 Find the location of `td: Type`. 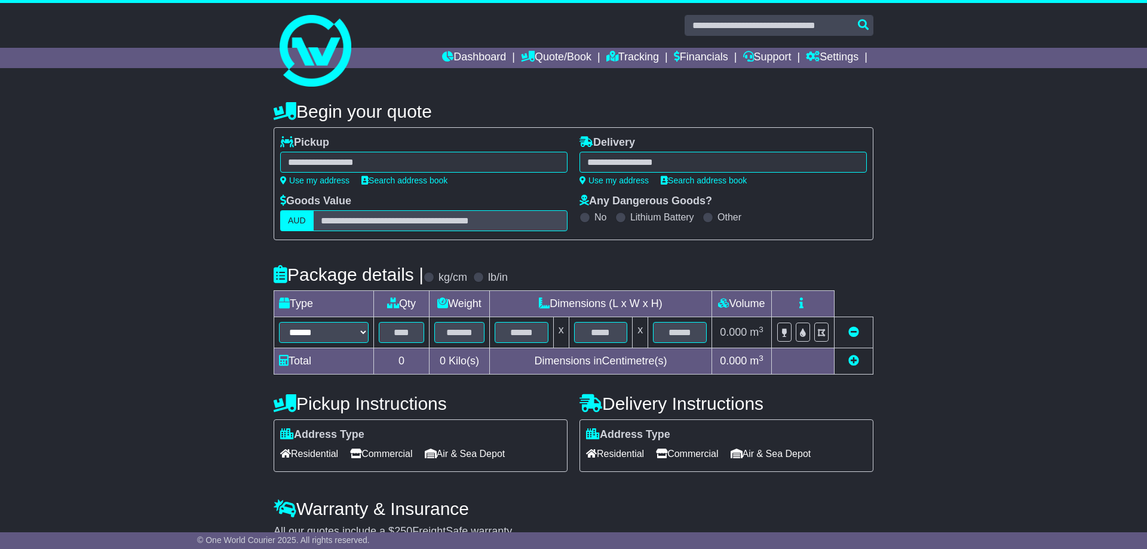

td: Type is located at coordinates (324, 304).